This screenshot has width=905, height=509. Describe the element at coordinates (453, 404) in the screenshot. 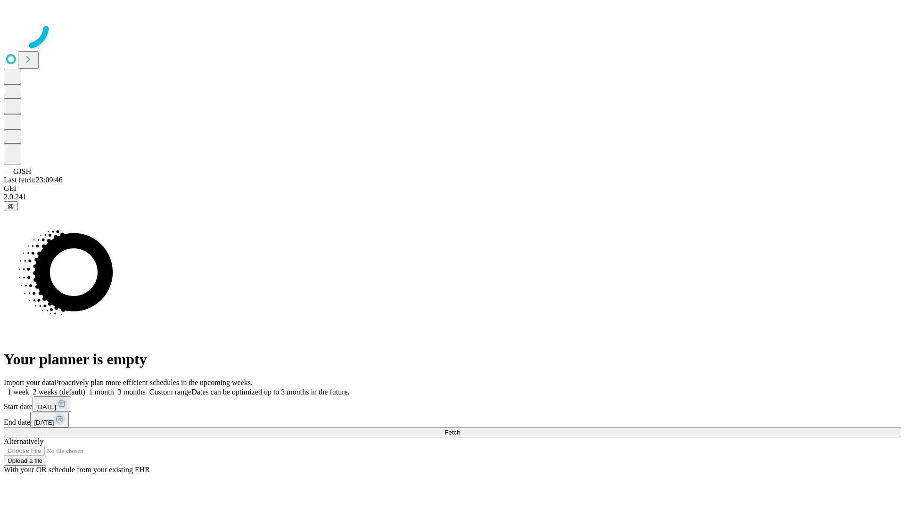

I see `div: Start date` at that location.